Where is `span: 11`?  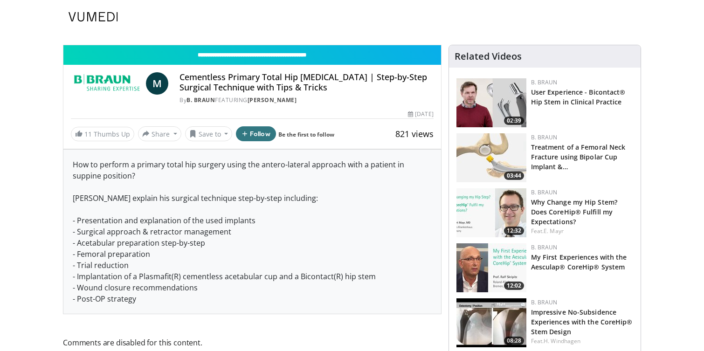 span: 11 is located at coordinates (88, 134).